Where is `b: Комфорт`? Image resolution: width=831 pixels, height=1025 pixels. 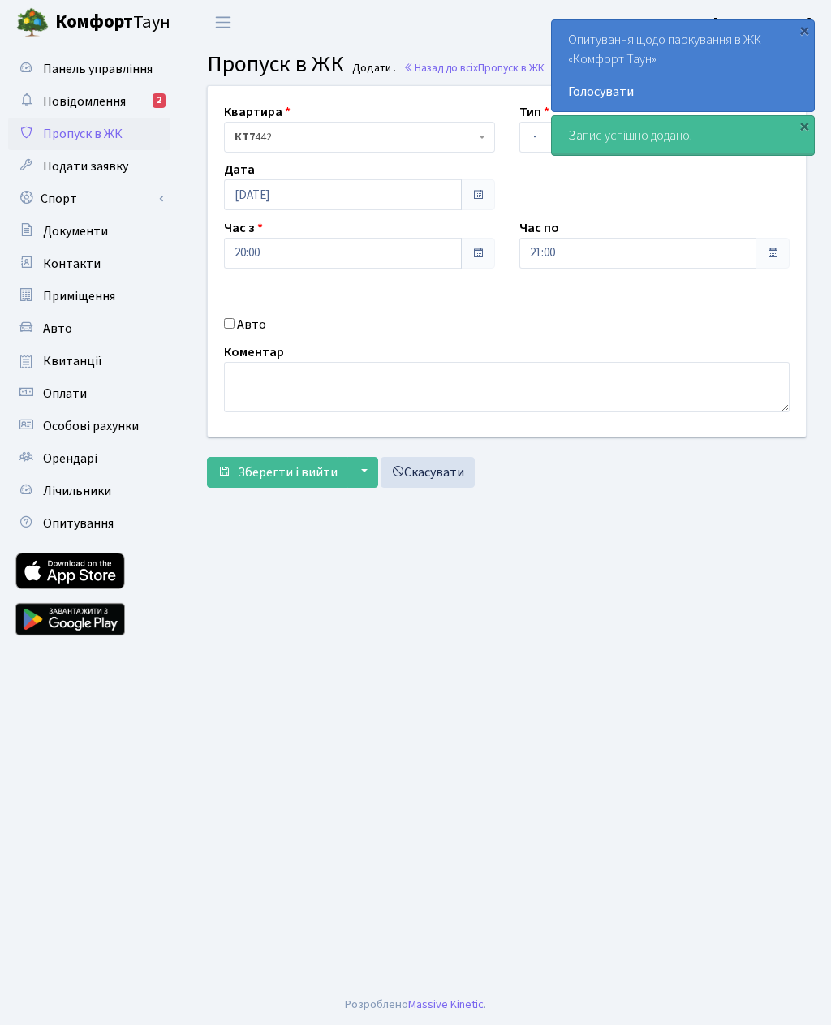 b: Комфорт is located at coordinates (94, 22).